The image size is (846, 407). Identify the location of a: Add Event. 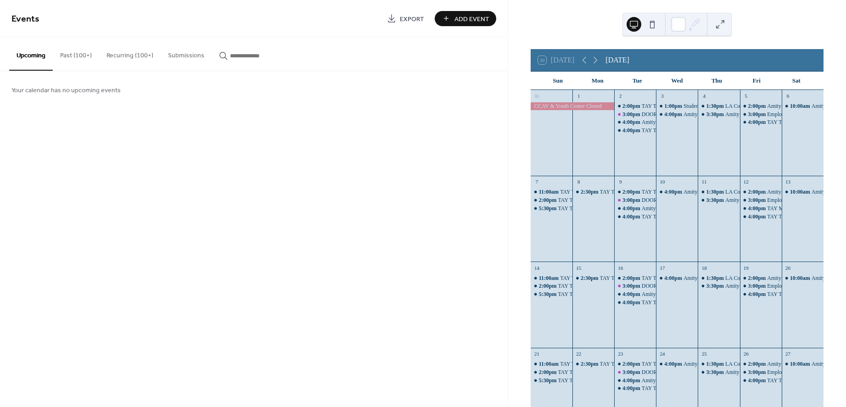
(466, 18).